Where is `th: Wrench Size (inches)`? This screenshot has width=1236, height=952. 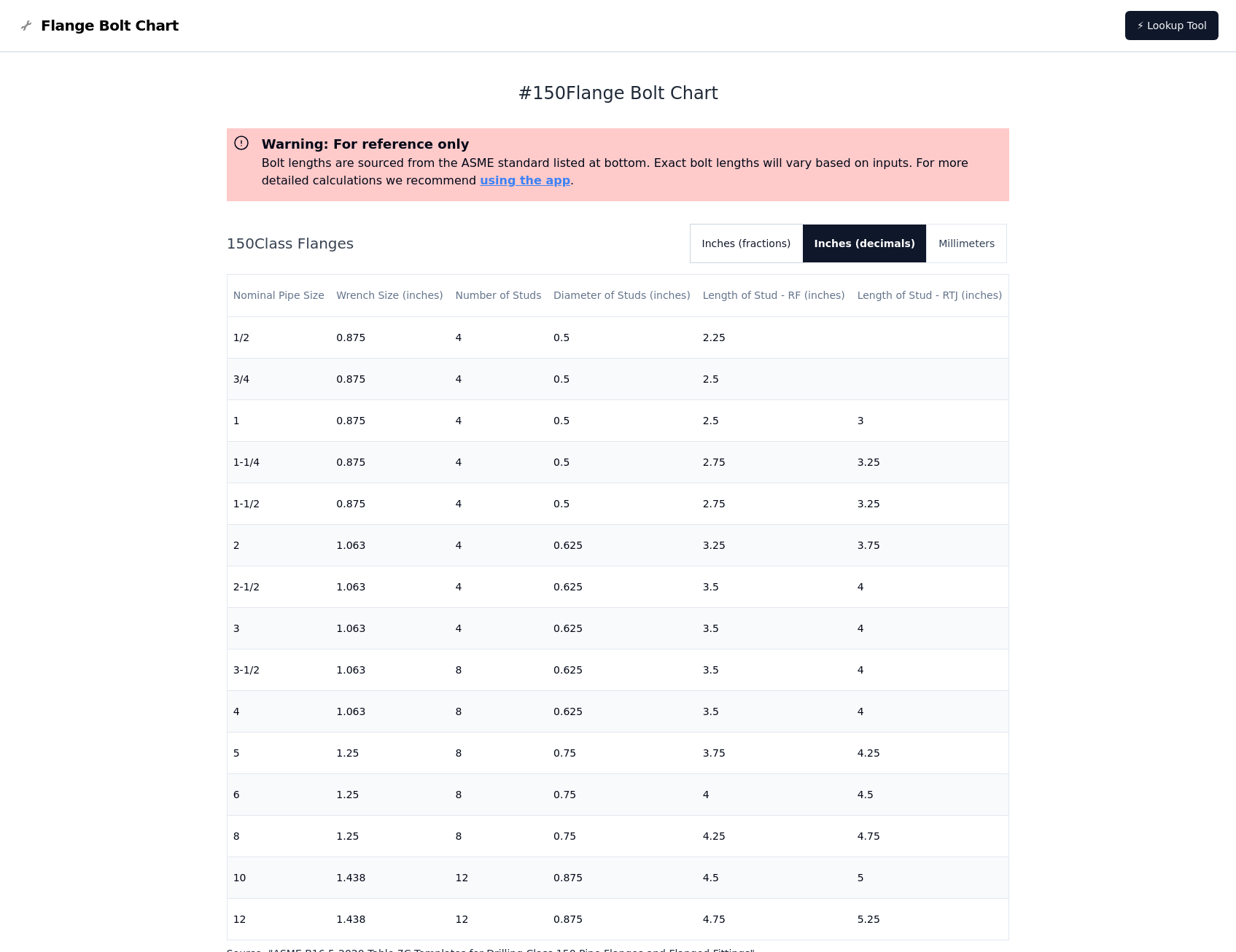
th: Wrench Size (inches) is located at coordinates (390, 295).